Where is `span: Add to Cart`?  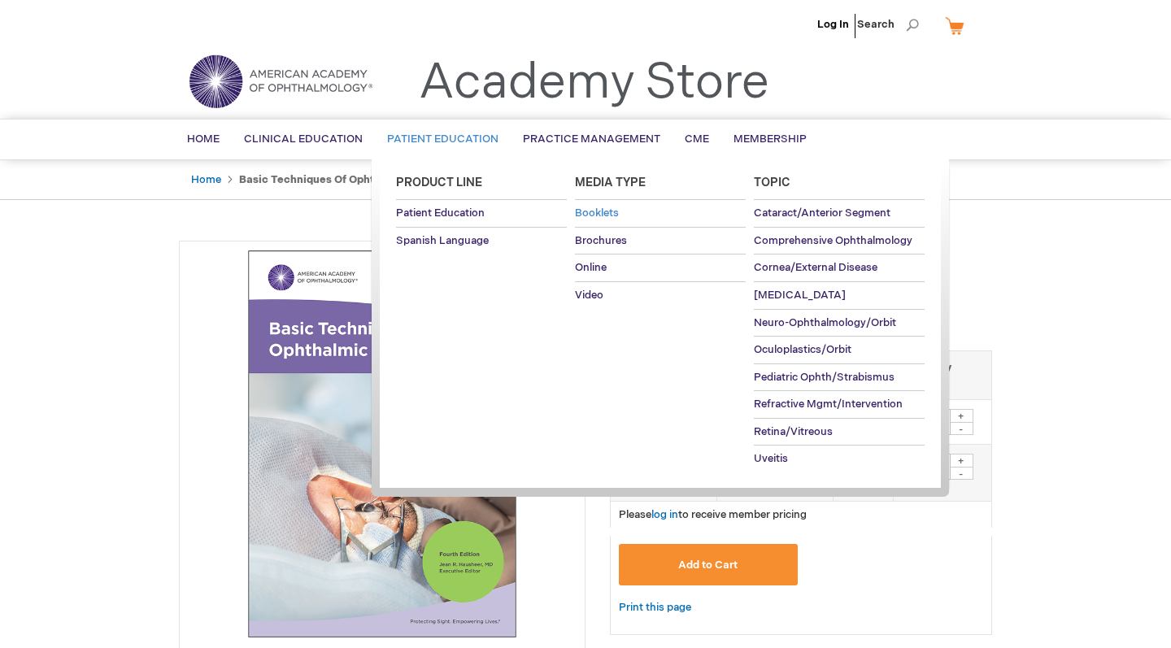 span: Add to Cart is located at coordinates (707, 565).